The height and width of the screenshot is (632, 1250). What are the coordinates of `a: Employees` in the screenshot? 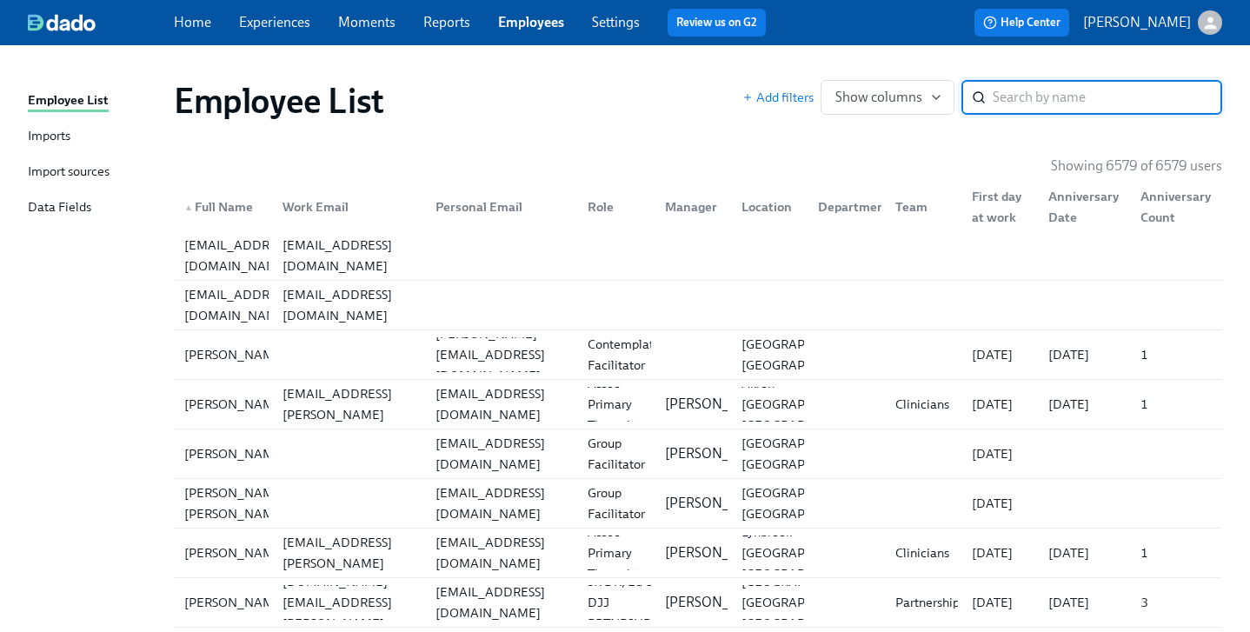 It's located at (531, 22).